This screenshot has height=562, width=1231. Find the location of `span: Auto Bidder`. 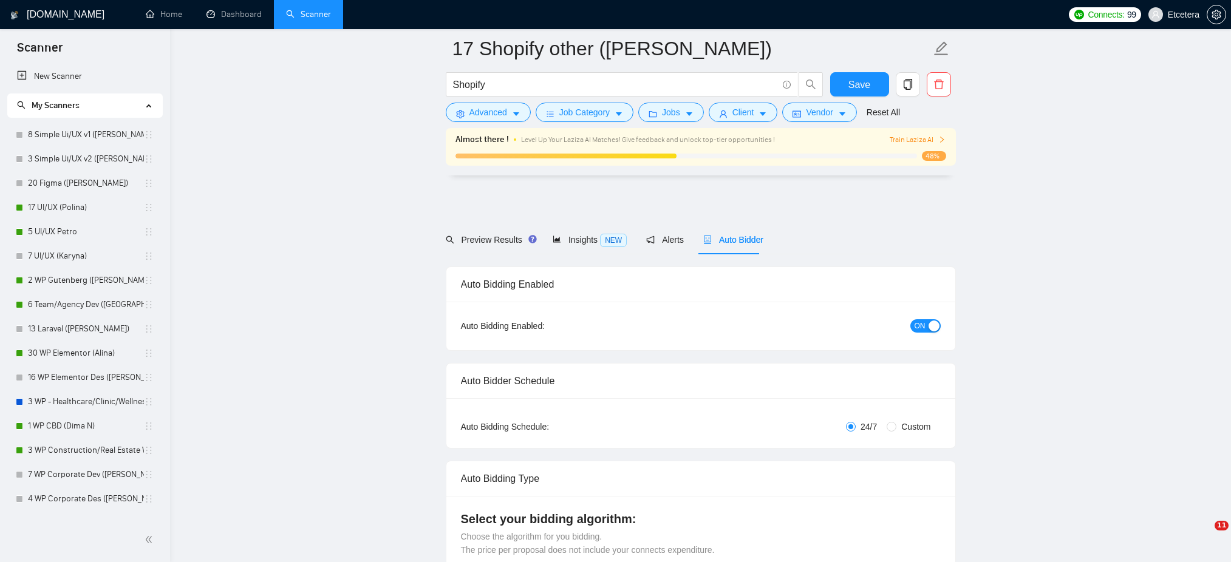

span: Auto Bidder is located at coordinates (733, 240).